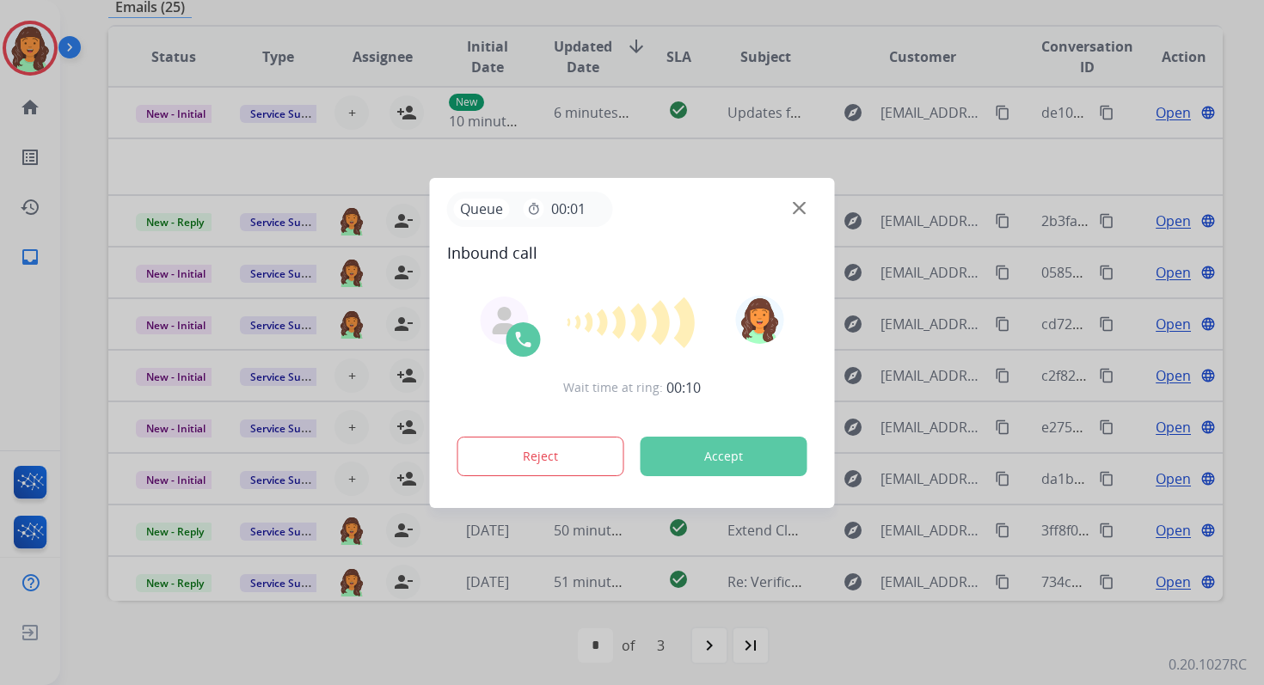 Image resolution: width=1264 pixels, height=685 pixels. I want to click on img: agent-avatar, so click(505, 321).